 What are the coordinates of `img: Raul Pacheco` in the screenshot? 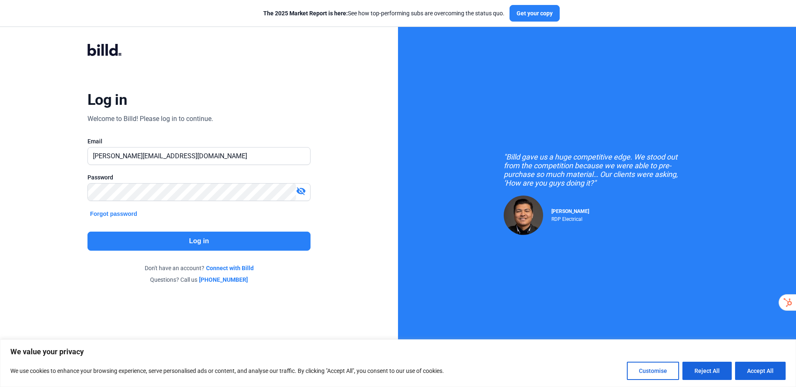 It's located at (523, 215).